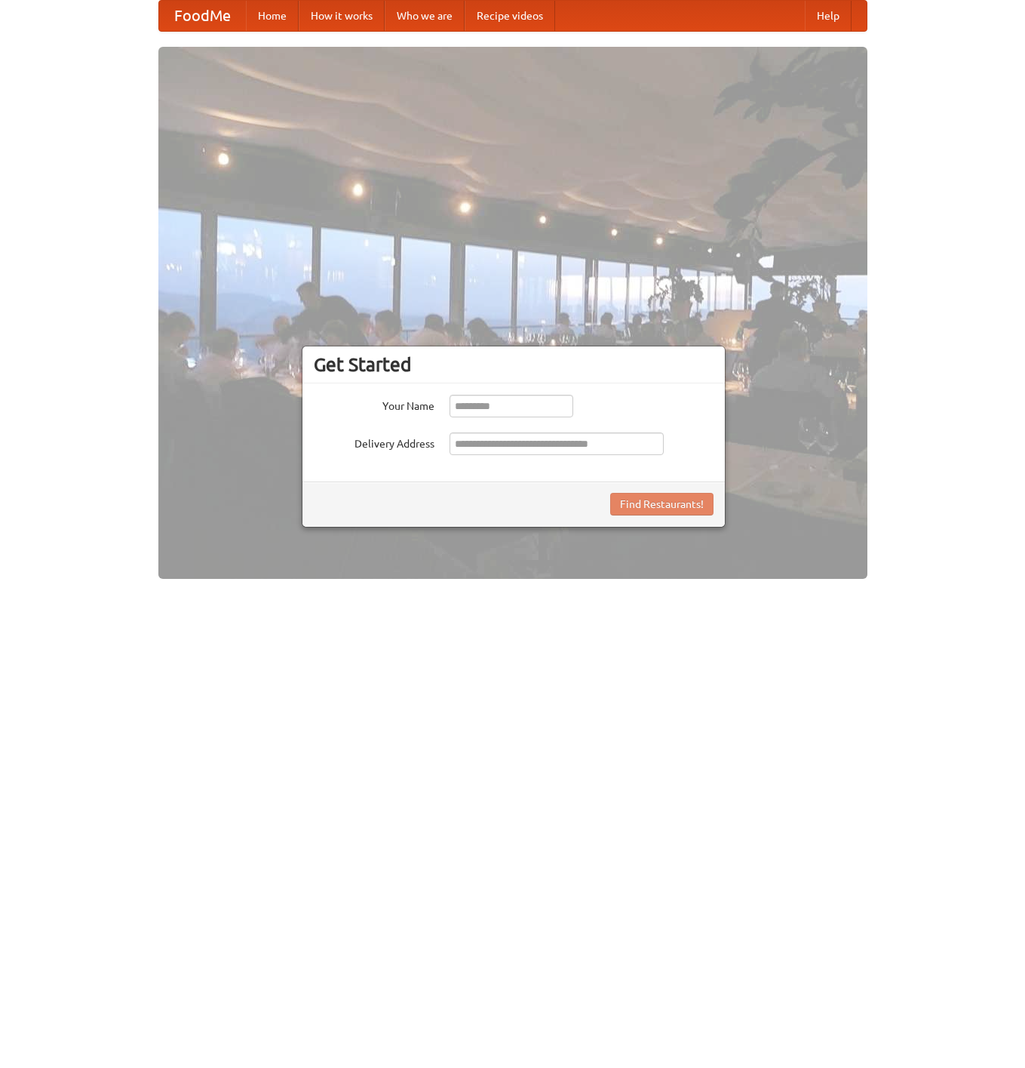 This screenshot has height=1068, width=1025. I want to click on a: Recipe videos, so click(510, 16).